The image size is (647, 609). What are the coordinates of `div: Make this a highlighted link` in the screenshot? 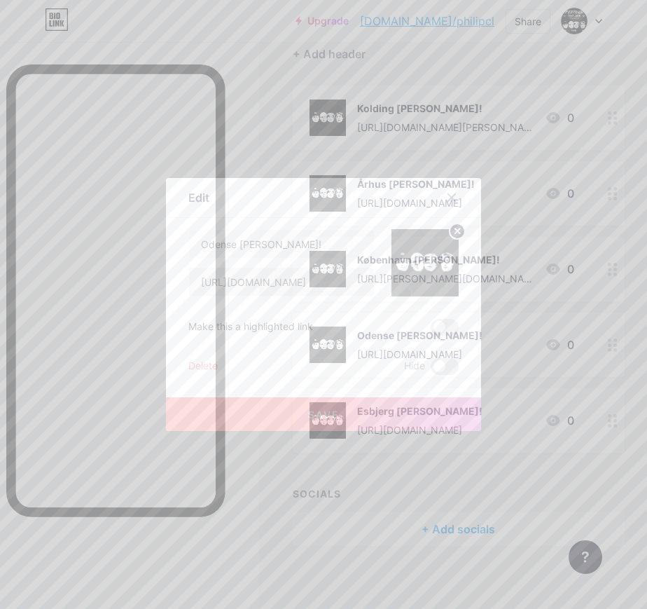 It's located at (251, 327).